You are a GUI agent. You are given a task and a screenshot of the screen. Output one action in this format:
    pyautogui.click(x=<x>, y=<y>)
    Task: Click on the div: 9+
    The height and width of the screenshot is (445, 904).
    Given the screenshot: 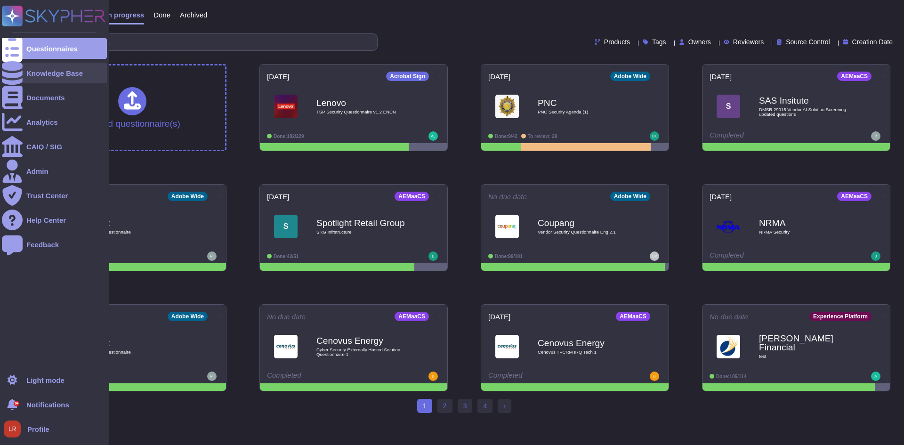 What is the action you would take?
    pyautogui.click(x=16, y=403)
    